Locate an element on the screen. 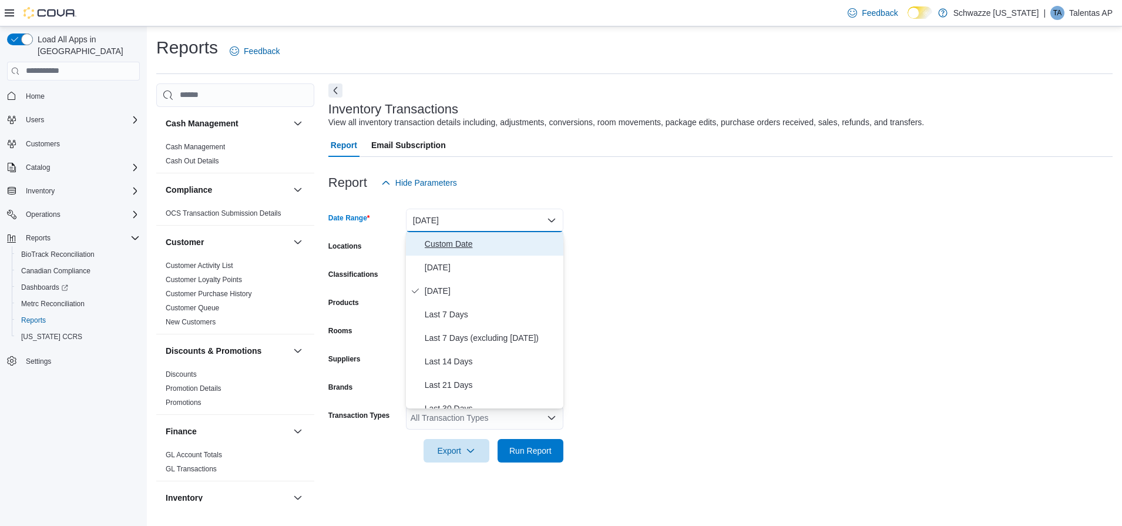 This screenshot has height=526, width=1122. span: Cash Management is located at coordinates (195, 147).